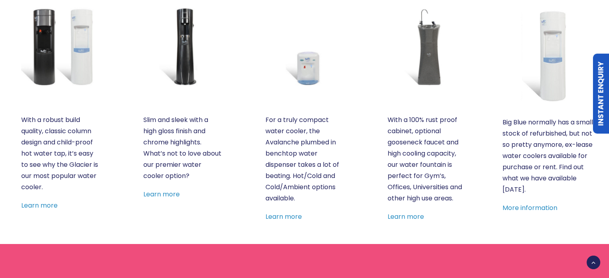  Describe the element at coordinates (183, 148) in the screenshot. I see `p: Slim and sleek with a high gloss finish and chrome highlights. What’s not to love about our premi...` at that location.